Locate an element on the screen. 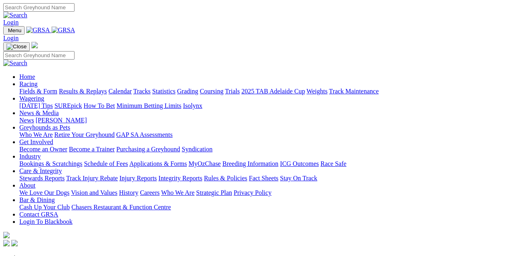  a: History is located at coordinates (128, 193).